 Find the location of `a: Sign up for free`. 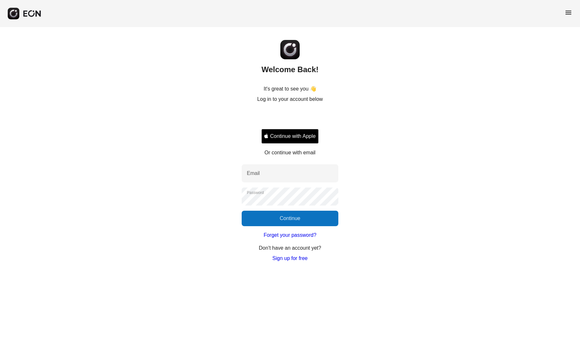

a: Sign up for free is located at coordinates (290, 259).